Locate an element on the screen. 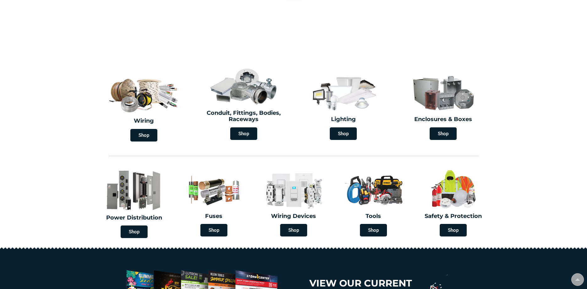 The image size is (587, 289). h2: Conduit, Fittings, Bodies, Raceways is located at coordinates (244, 116).